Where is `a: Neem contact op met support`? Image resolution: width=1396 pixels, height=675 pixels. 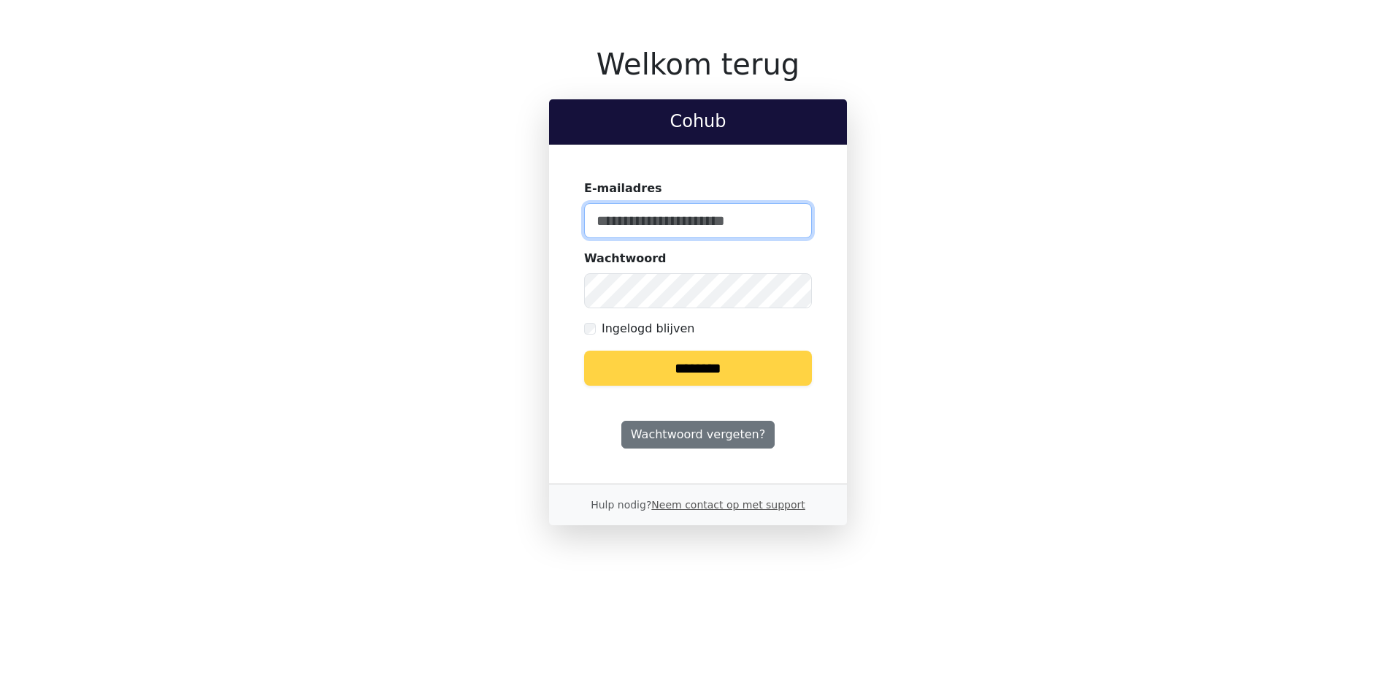
a: Neem contact op met support is located at coordinates (728, 505).